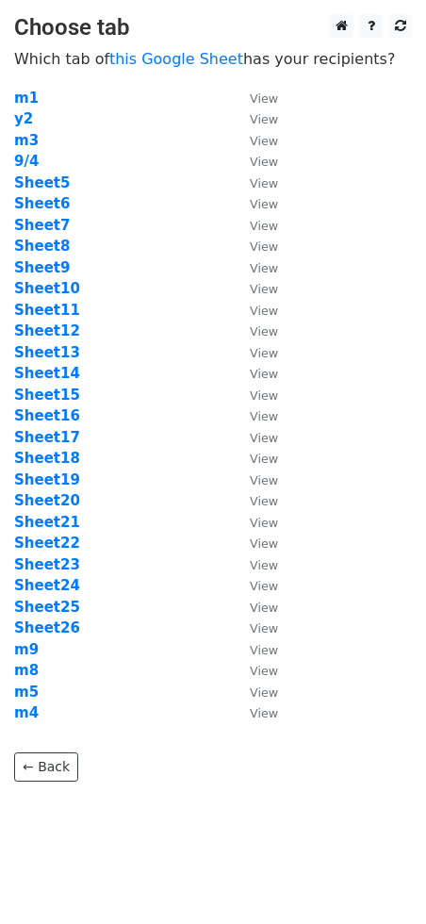  Describe the element at coordinates (24, 119) in the screenshot. I see `a: y2` at that location.